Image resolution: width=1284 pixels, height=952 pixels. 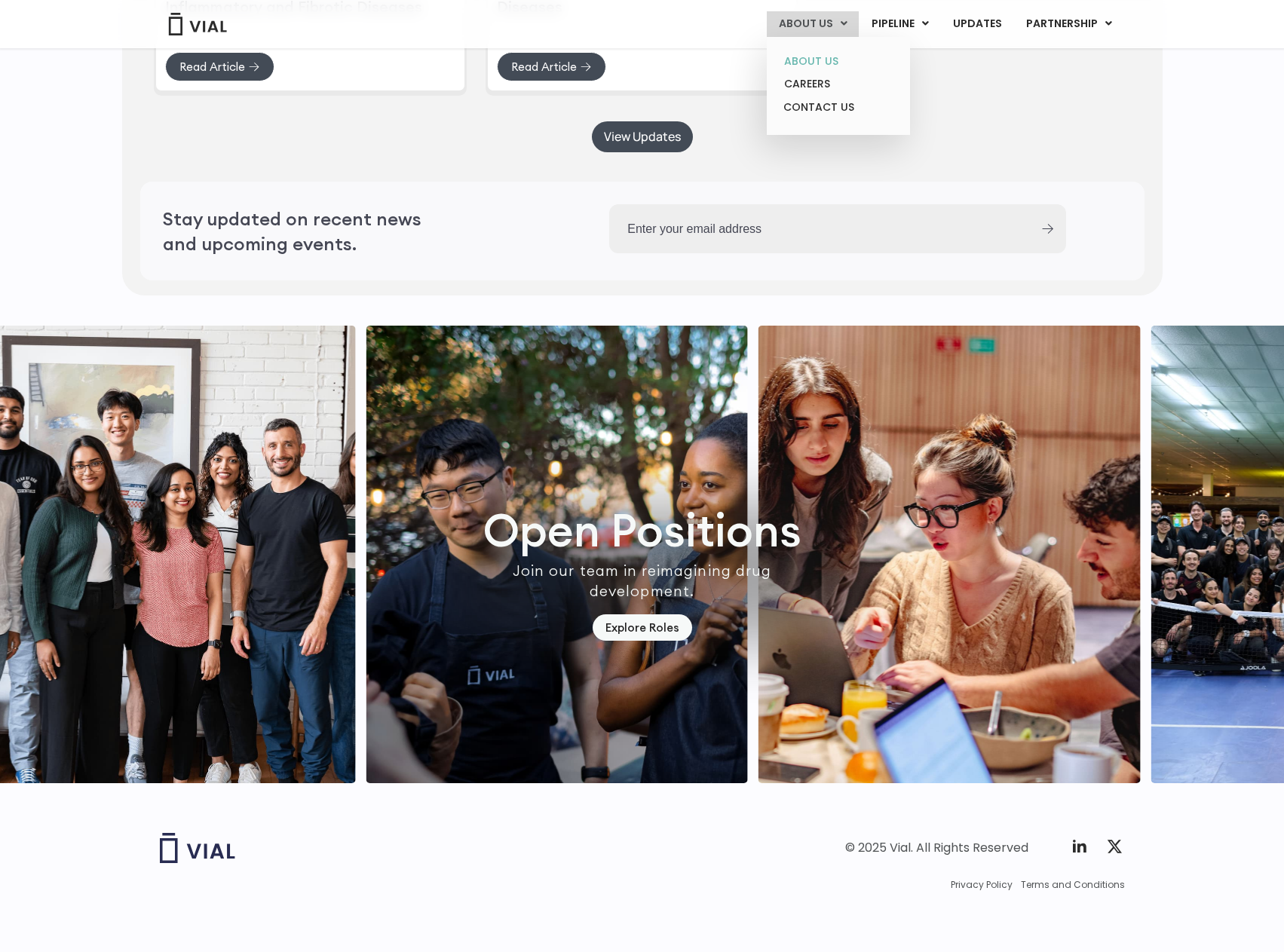 I want to click on input: Enter your email address, so click(x=819, y=229).